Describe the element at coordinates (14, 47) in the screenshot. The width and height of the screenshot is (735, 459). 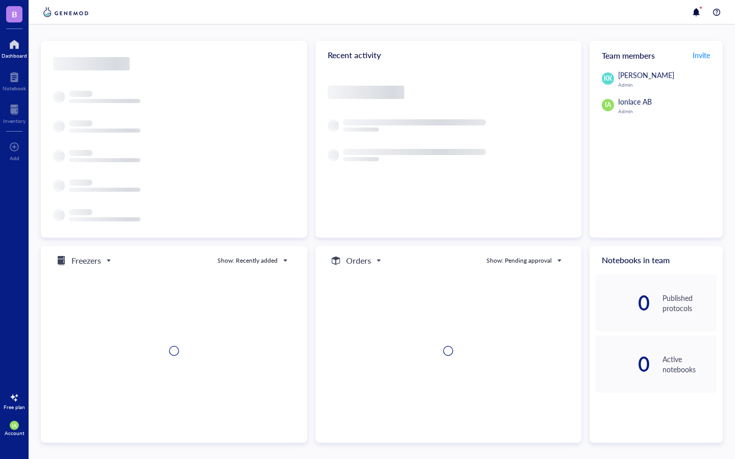
I see `a: Dashboard` at that location.